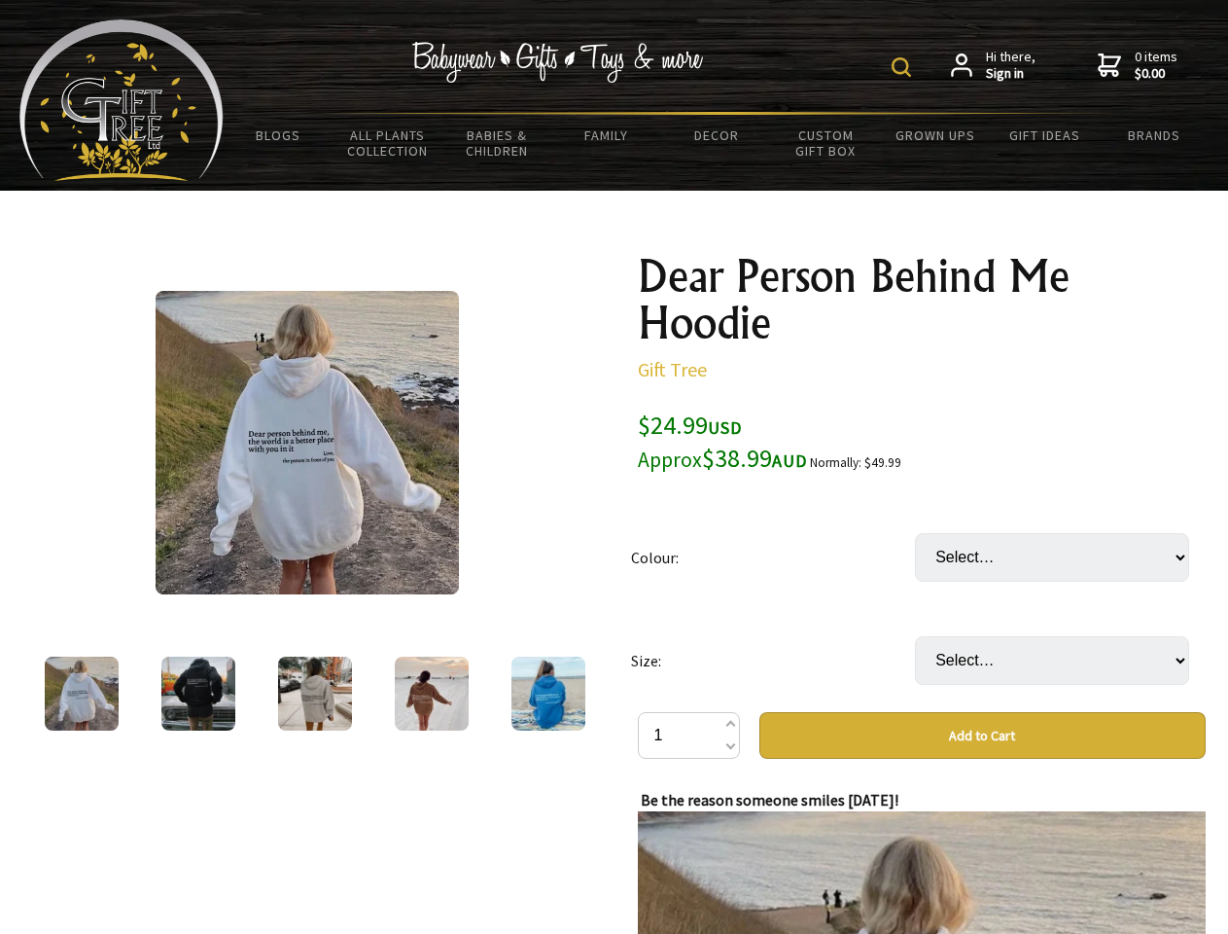  What do you see at coordinates (1045, 135) in the screenshot?
I see `a: Gift Ideas` at bounding box center [1045, 135].